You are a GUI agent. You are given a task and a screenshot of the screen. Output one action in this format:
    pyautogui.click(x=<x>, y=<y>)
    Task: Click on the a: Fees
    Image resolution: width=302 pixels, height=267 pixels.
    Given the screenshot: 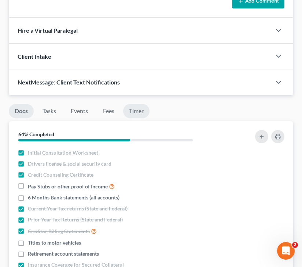 What is the action you would take?
    pyautogui.click(x=109, y=111)
    